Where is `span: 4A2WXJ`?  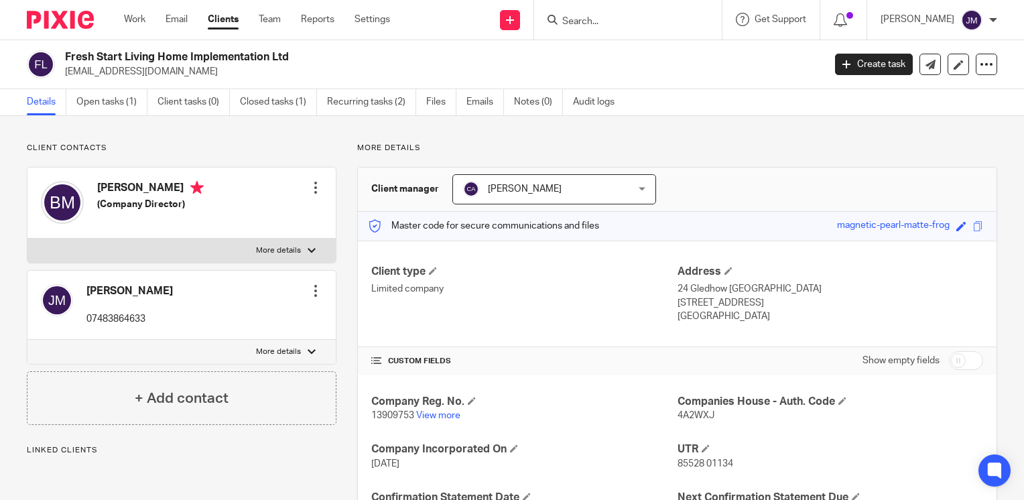 span: 4A2WXJ is located at coordinates (696, 416).